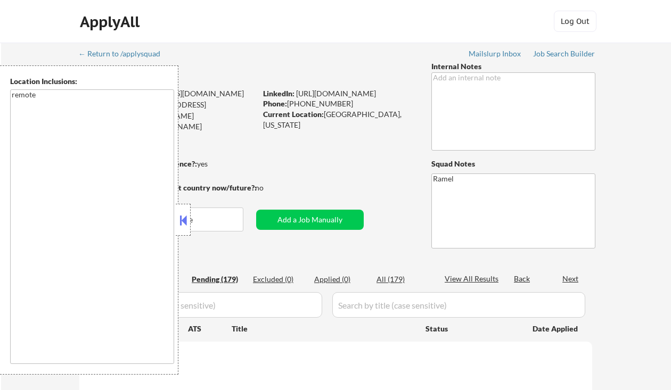  What do you see at coordinates (323, 329) in the screenshot?
I see `div: Title` at bounding box center [323, 329].